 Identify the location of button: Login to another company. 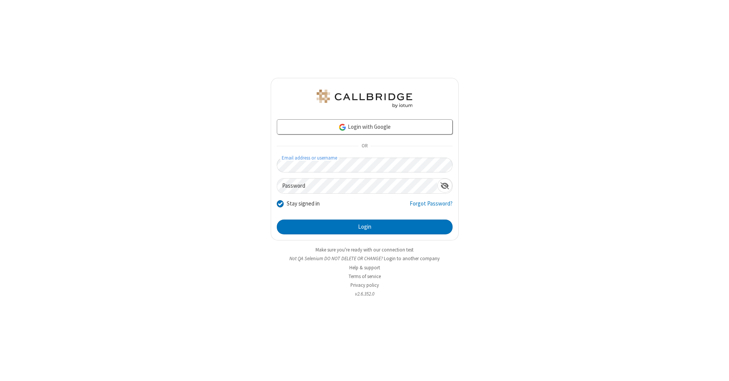
(412, 258).